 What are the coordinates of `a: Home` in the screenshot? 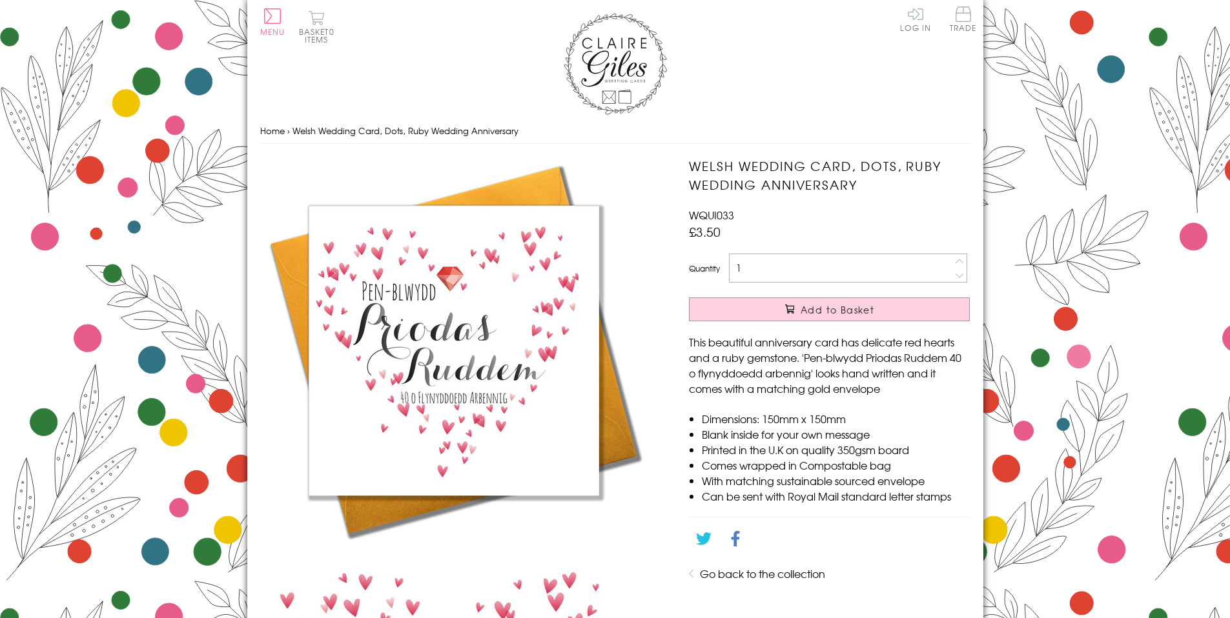 It's located at (272, 130).